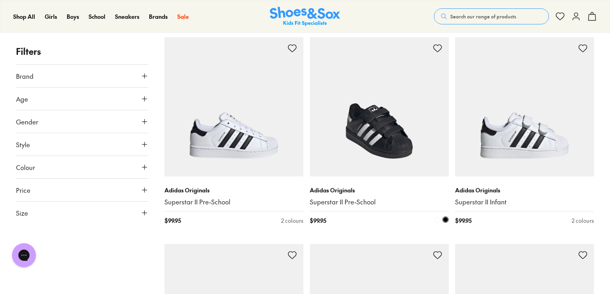 Image resolution: width=610 pixels, height=294 pixels. What do you see at coordinates (82, 167) in the screenshot?
I see `button: Colour` at bounding box center [82, 167].